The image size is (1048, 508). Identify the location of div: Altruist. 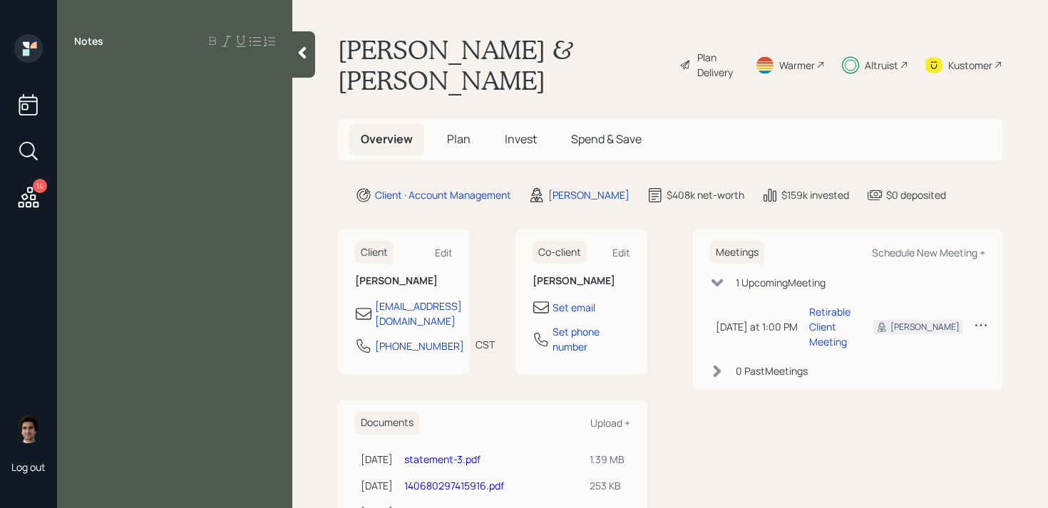
(881, 65).